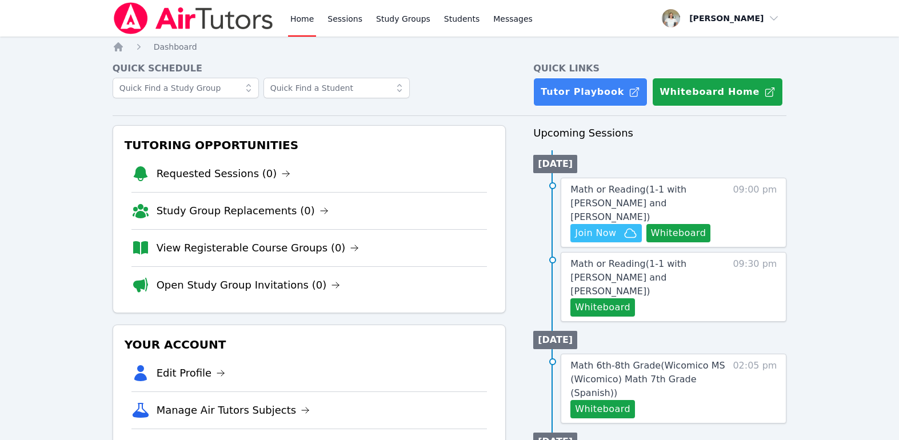 The width and height of the screenshot is (899, 440). I want to click on span: 09:00 pm, so click(754, 213).